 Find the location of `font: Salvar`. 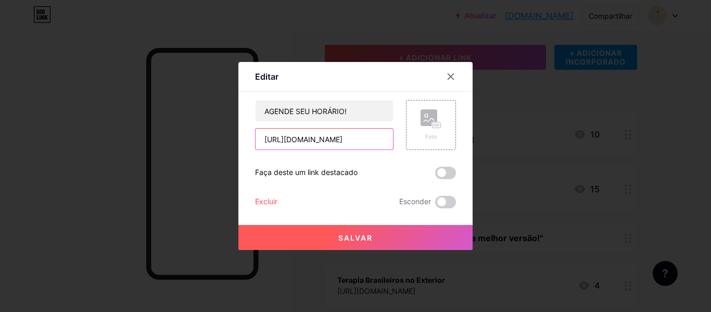

font: Salvar is located at coordinates (356, 237).